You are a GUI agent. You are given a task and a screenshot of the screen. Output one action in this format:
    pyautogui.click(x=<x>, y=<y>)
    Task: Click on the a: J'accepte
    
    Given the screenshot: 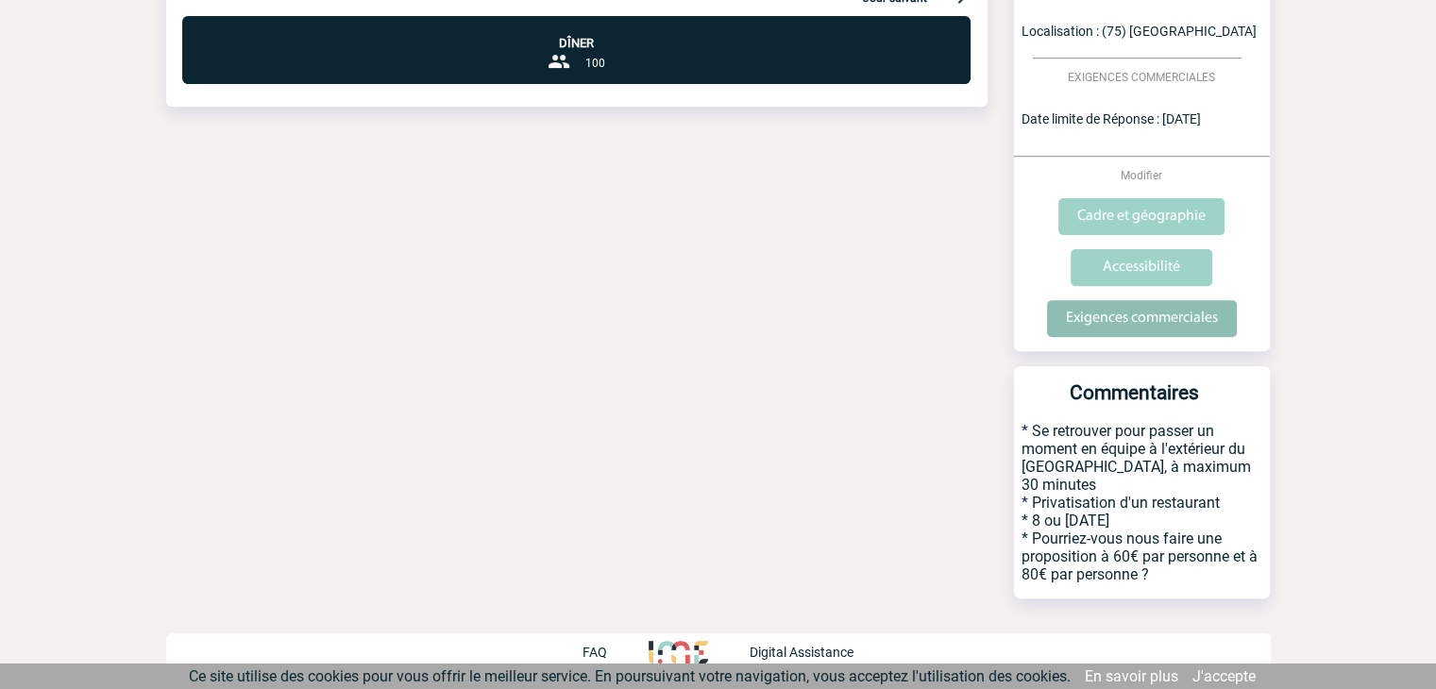 What is the action you would take?
    pyautogui.click(x=1224, y=676)
    